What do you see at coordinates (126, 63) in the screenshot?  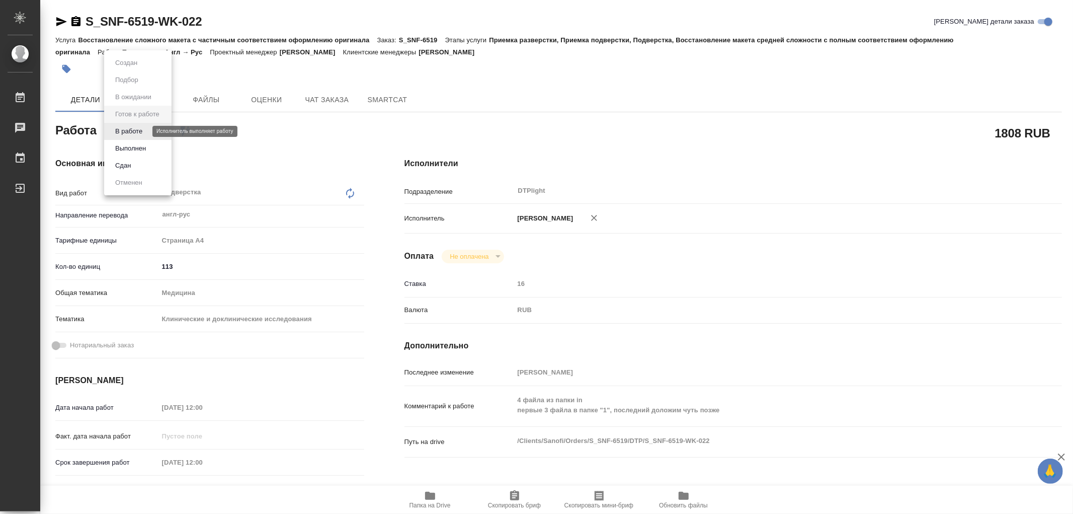 I see `button: Создан` at bounding box center [126, 63].